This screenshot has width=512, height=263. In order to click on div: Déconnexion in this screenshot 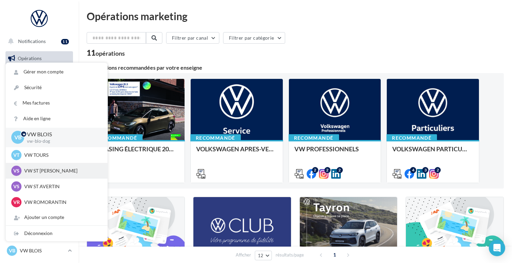, I will do `click(57, 233)`.